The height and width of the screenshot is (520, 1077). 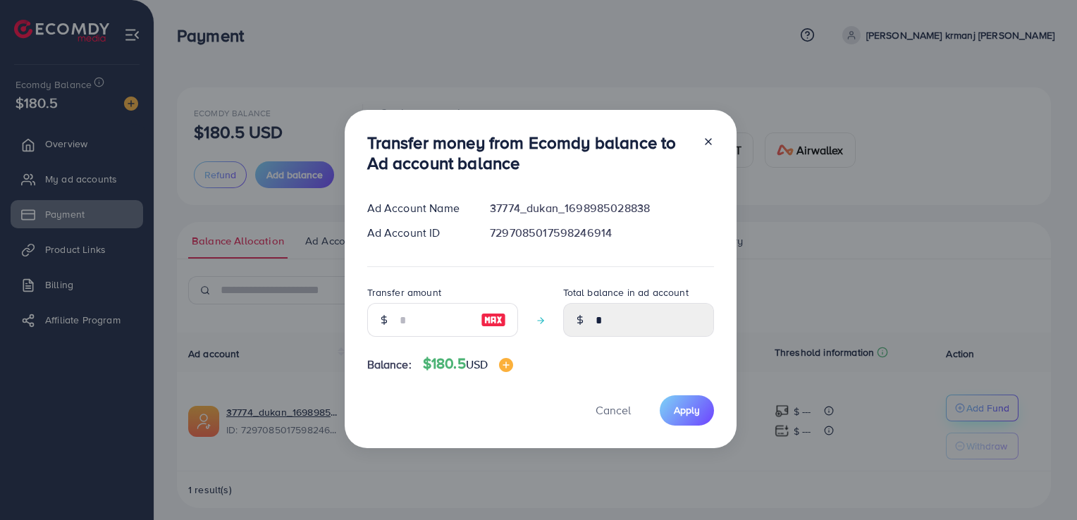 What do you see at coordinates (601, 208) in the screenshot?
I see `div: 37774_dukan_1698985028838` at bounding box center [601, 208].